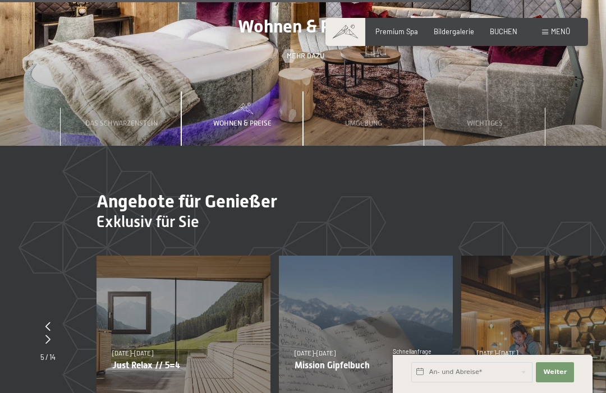  Describe the element at coordinates (184, 365) in the screenshot. I see `p: Just Relax // 5=4` at that location.